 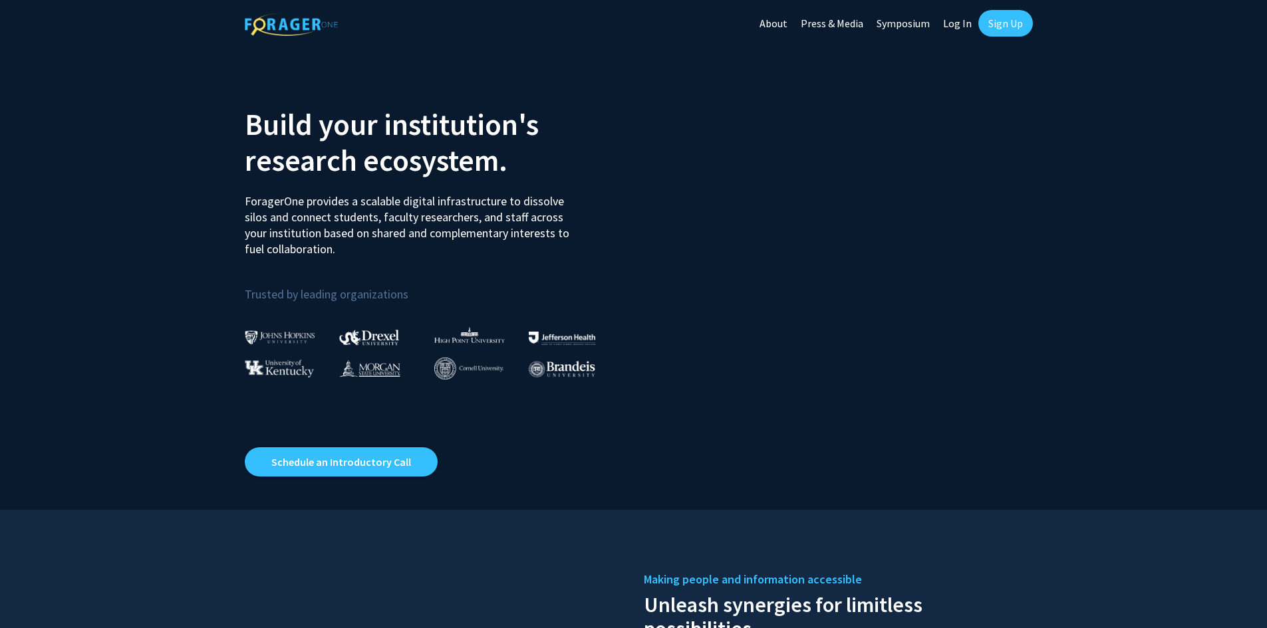 I want to click on img: High Point University, so click(x=470, y=335).